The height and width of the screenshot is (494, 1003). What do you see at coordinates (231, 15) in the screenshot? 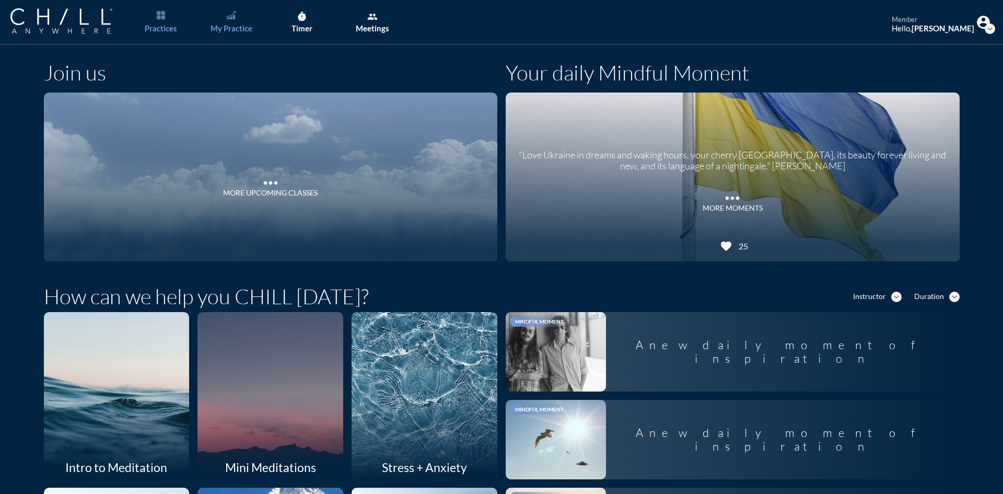
I see `img: Graph` at bounding box center [231, 15].